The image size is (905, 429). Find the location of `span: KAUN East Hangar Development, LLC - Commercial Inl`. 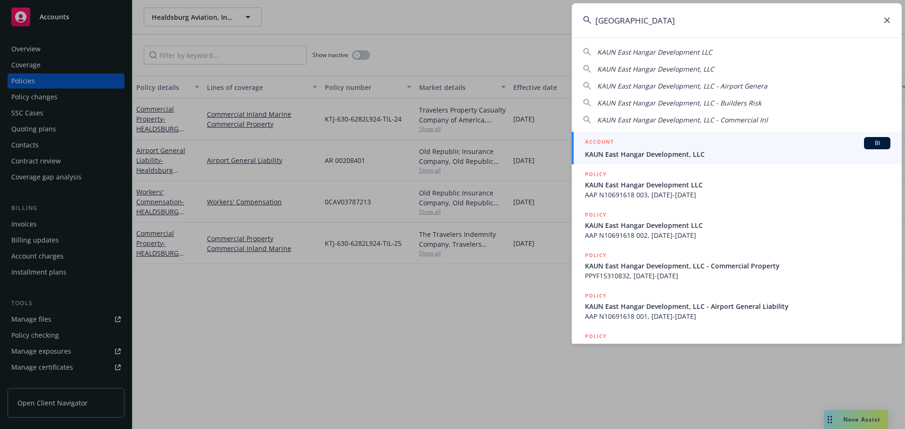

span: KAUN East Hangar Development, LLC - Commercial Inl is located at coordinates (682, 120).